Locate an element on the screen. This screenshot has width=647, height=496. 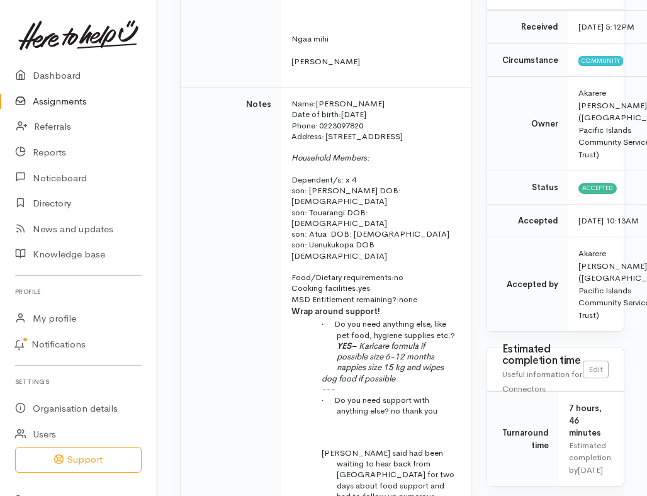
h3: Estimated completion time is located at coordinates (543, 355).